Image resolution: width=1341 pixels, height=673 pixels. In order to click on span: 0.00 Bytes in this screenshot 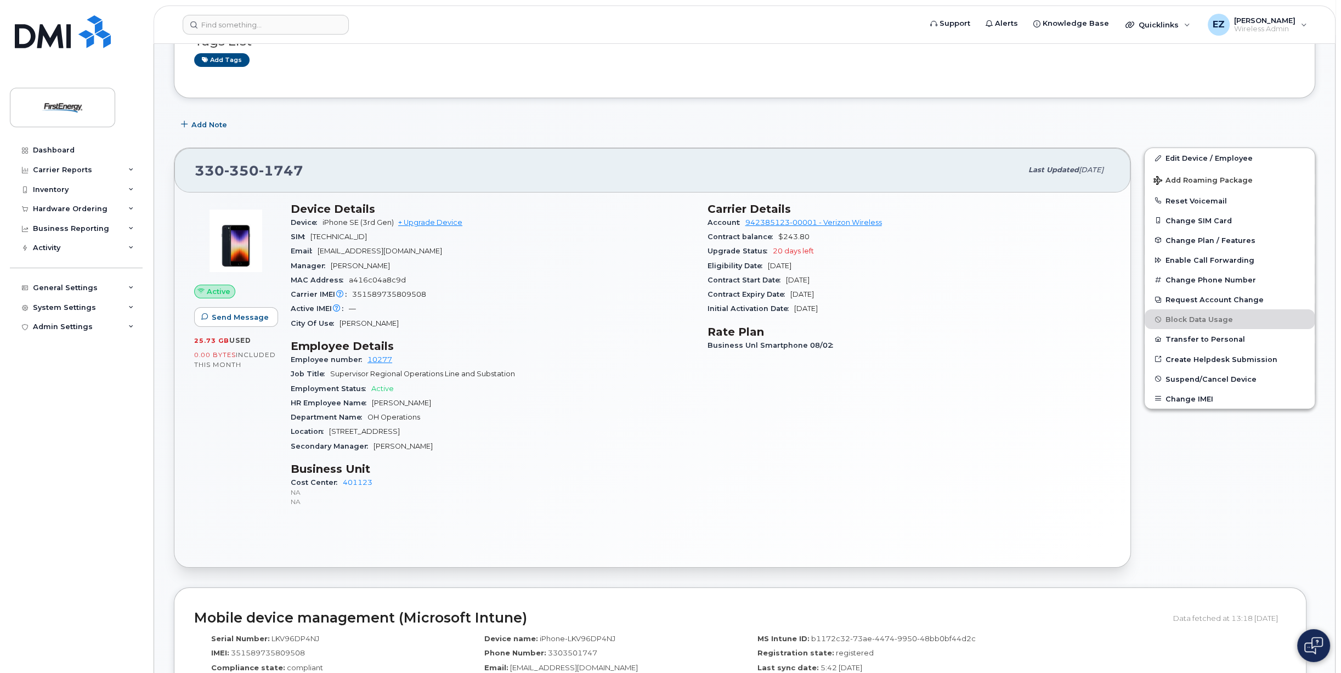, I will do `click(215, 355)`.